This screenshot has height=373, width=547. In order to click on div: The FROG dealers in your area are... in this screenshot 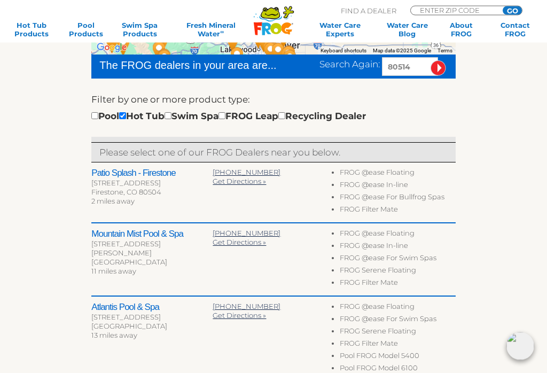, I will do `click(188, 66)`.